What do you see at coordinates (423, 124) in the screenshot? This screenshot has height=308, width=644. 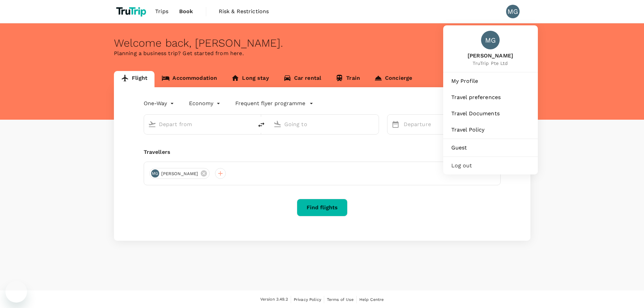 I see `p: Departure` at bounding box center [423, 124].